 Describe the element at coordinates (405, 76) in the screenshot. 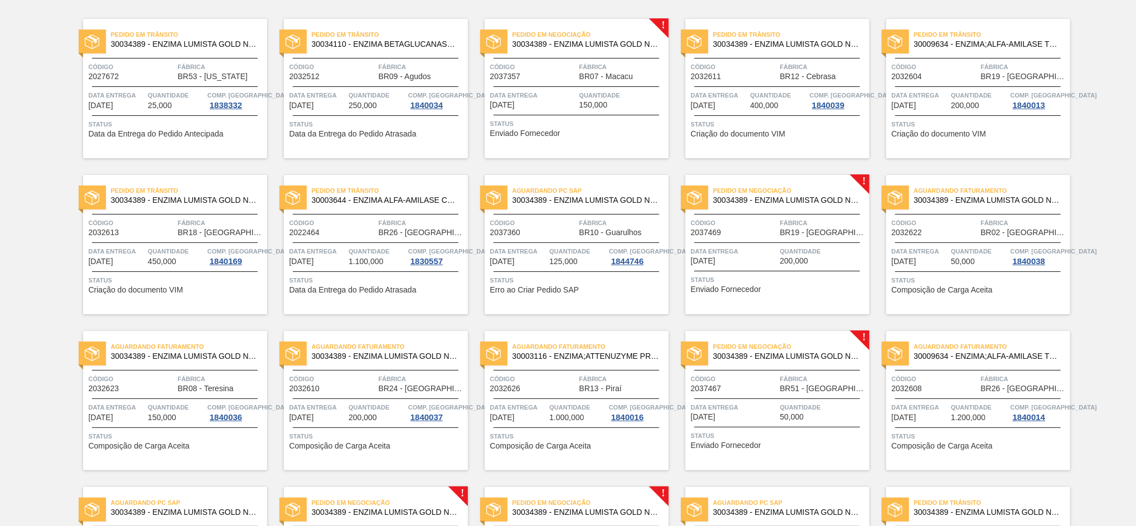

I see `span: BR09 - Agudos` at that location.